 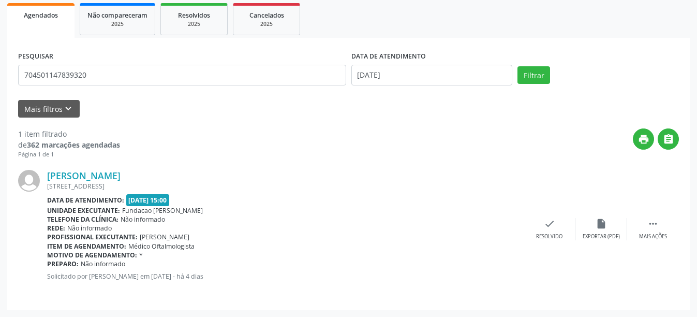 I want to click on input: Nome, CNS, so click(x=182, y=75).